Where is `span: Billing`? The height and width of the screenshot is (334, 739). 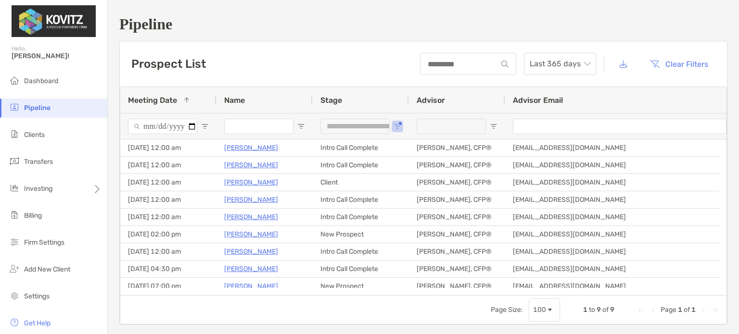
span: Billing is located at coordinates (33, 215).